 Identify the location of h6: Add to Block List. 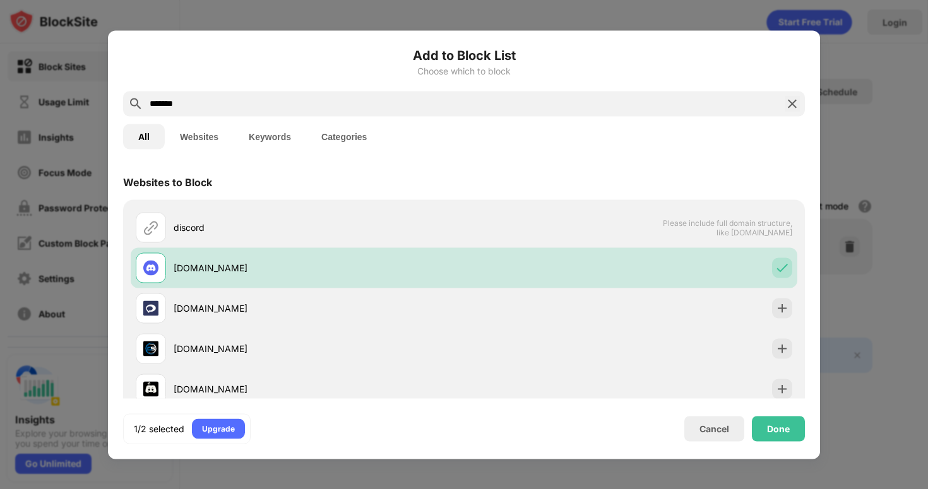
(464, 55).